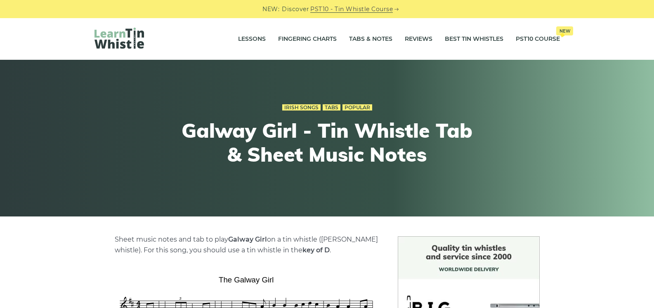 This screenshot has width=654, height=308. Describe the element at coordinates (248, 239) in the screenshot. I see `strong: Galway Girl` at that location.